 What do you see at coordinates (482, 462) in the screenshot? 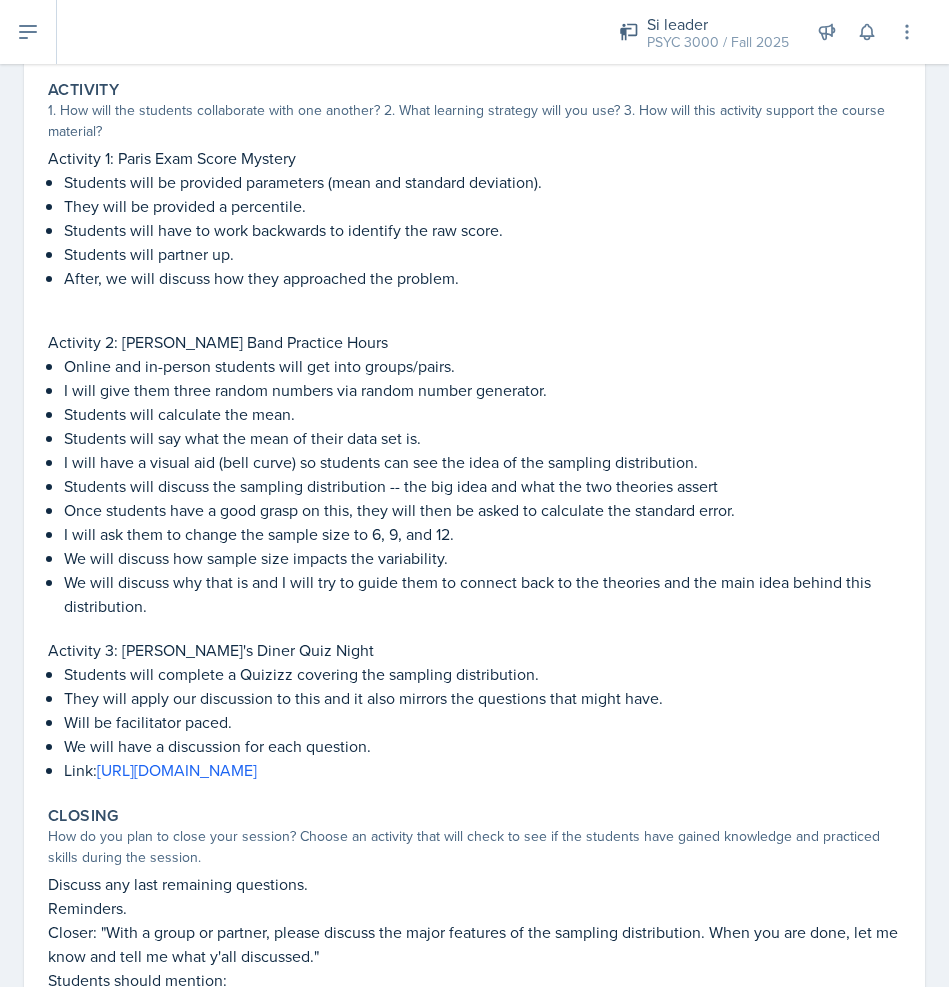
I see `p: I will have a visual aid (bell curve) so students can see the idea of the sampling distribution.` at bounding box center [482, 462].